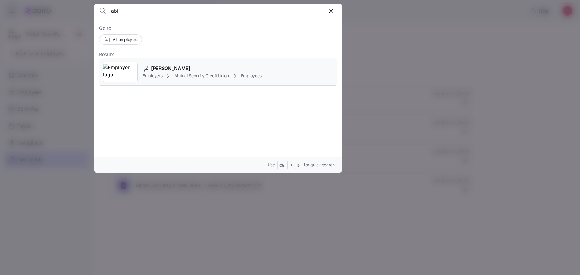 Image resolution: width=580 pixels, height=275 pixels. What do you see at coordinates (120, 72) in the screenshot?
I see `img: Employer logo` at bounding box center [120, 72].